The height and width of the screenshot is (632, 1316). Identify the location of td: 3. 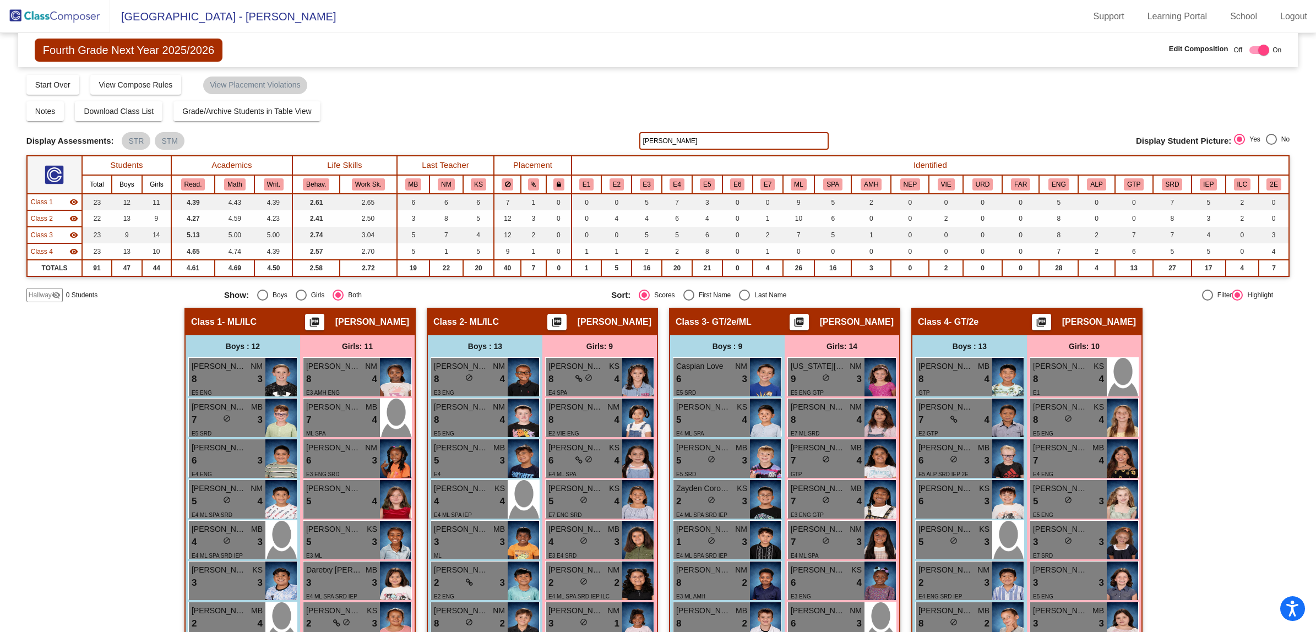
(413, 219).